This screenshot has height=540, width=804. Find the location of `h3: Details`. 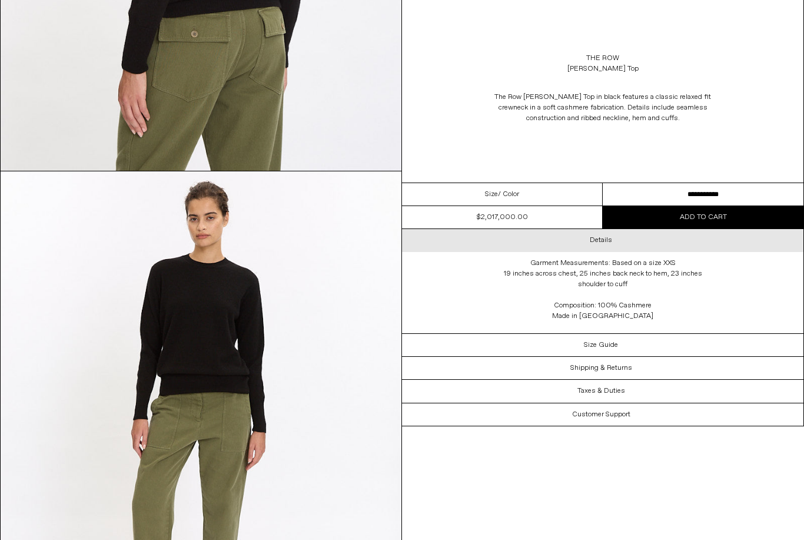

h3: Details is located at coordinates (601, 240).